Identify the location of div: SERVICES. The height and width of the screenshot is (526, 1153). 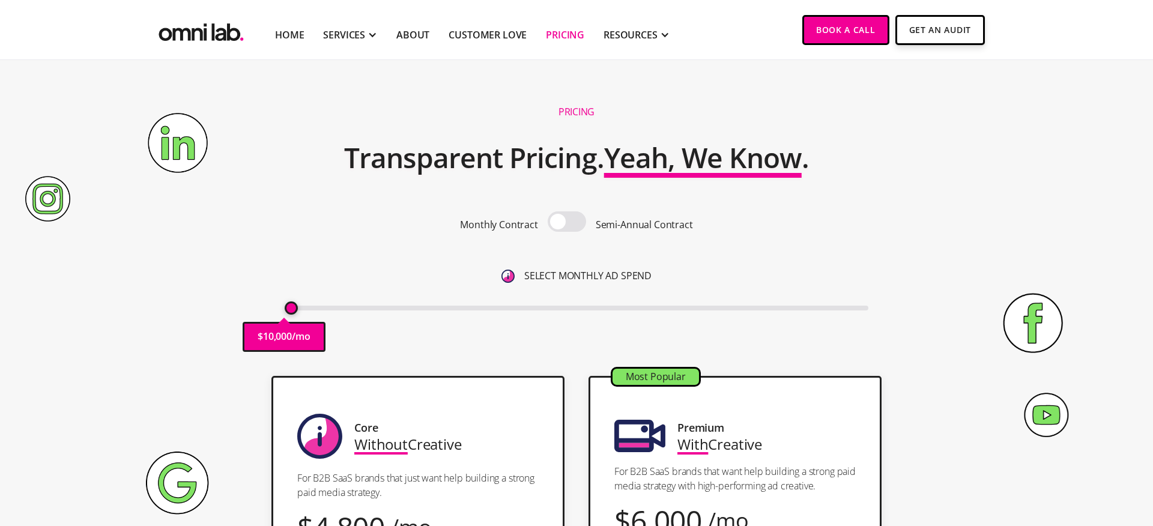
(344, 35).